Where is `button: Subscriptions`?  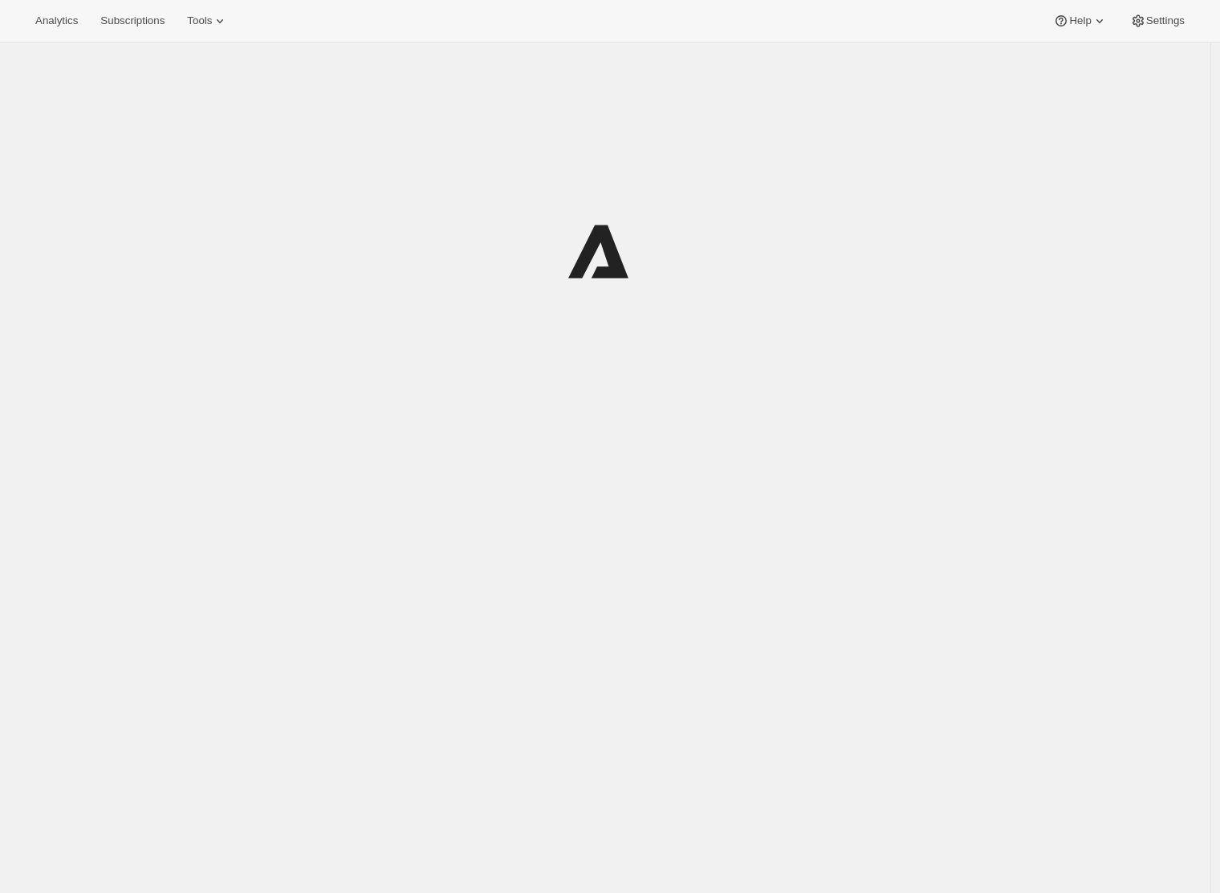
button: Subscriptions is located at coordinates (132, 21).